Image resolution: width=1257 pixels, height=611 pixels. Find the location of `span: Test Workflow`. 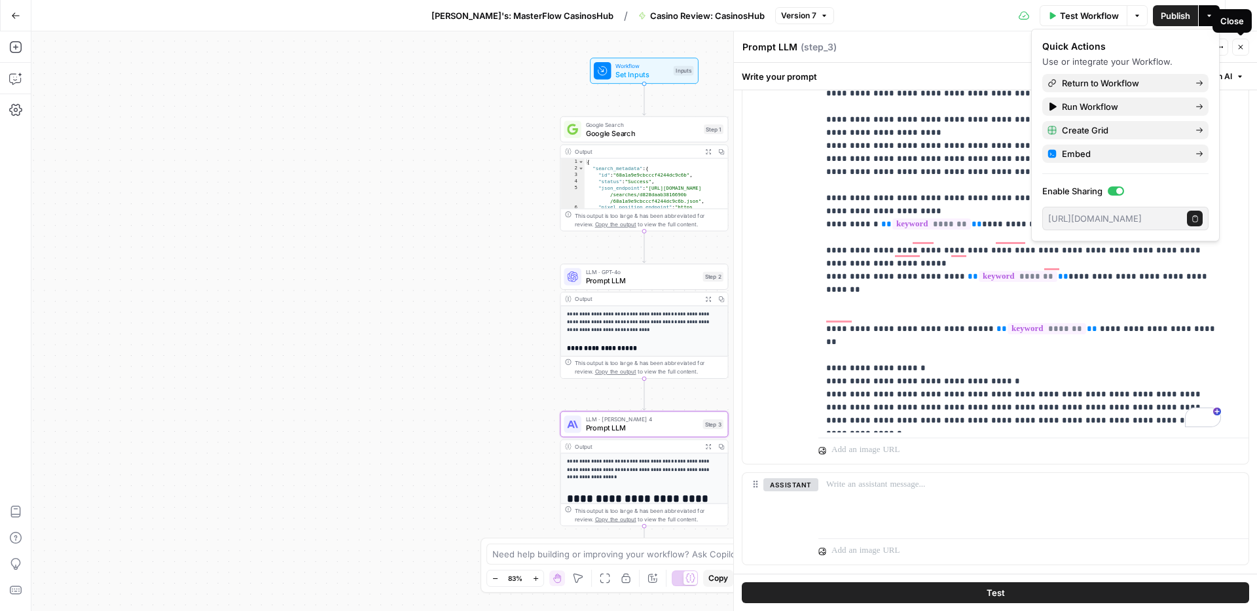

span: Test Workflow is located at coordinates (1089, 16).